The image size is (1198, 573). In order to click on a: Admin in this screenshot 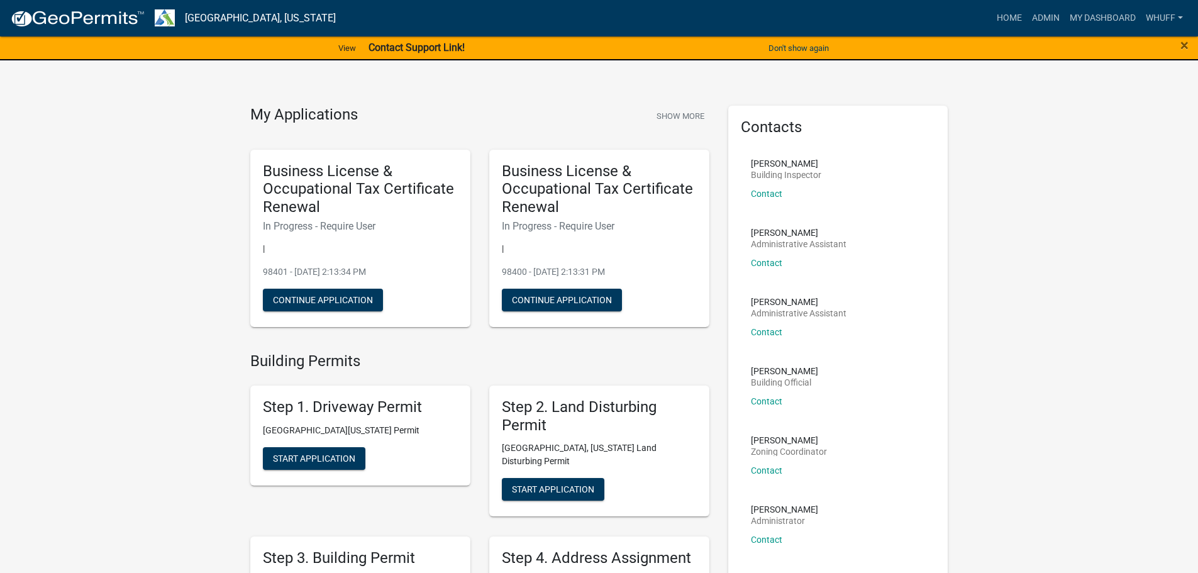, I will do `click(1046, 18)`.